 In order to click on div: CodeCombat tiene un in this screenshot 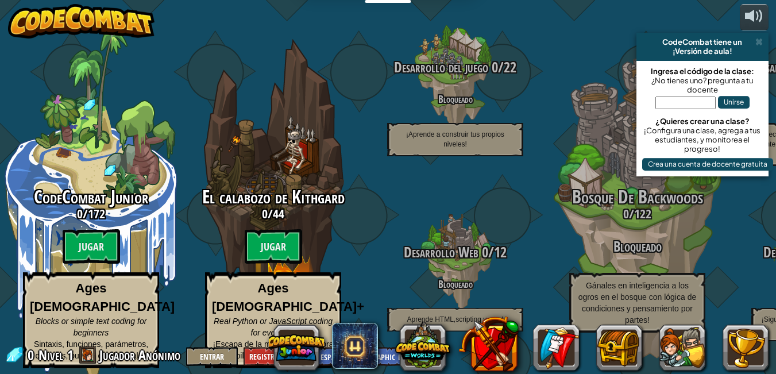, I will do `click(703, 42)`.